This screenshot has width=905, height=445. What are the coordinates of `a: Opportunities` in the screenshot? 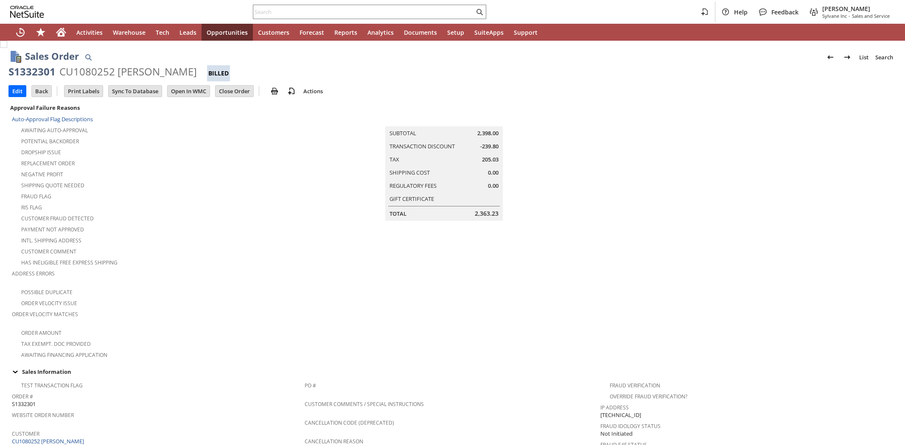 It's located at (227, 32).